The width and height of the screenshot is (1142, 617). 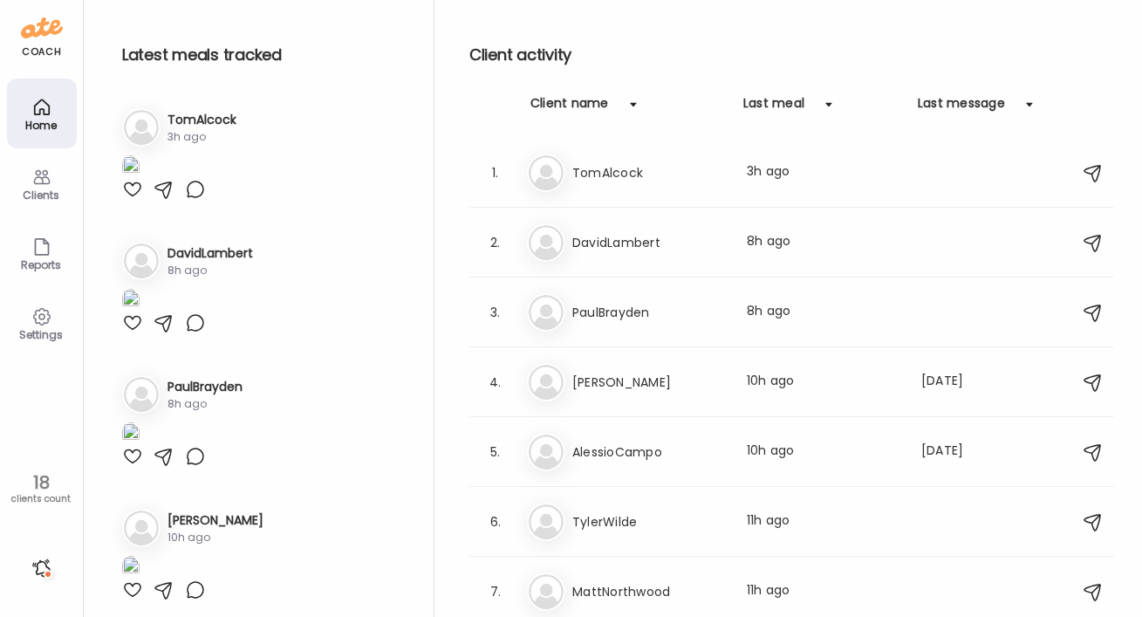 I want to click on div: clients count, so click(x=41, y=499).